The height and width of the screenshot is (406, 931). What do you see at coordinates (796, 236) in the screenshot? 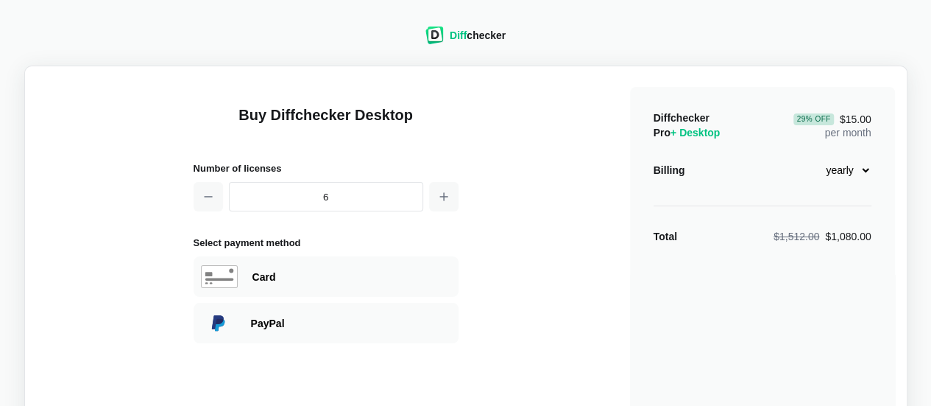
I see `span: $1,512.00` at bounding box center [796, 236].